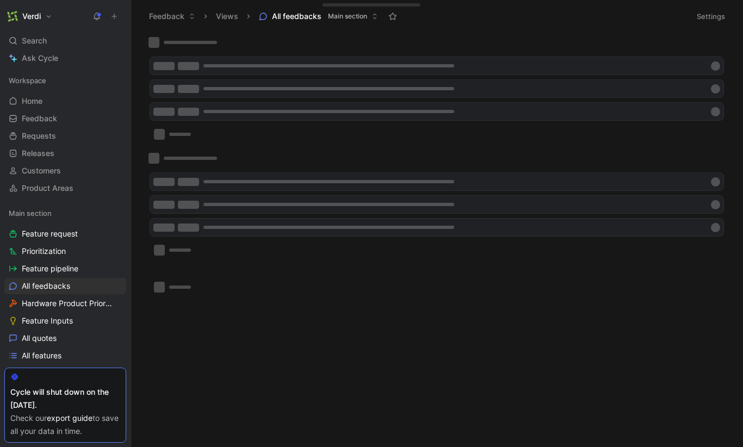  I want to click on a: Home, so click(65, 101).